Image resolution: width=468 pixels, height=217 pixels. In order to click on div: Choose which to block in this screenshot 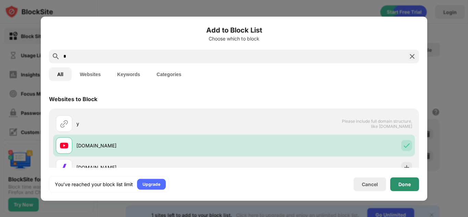, I will do `click(234, 38)`.